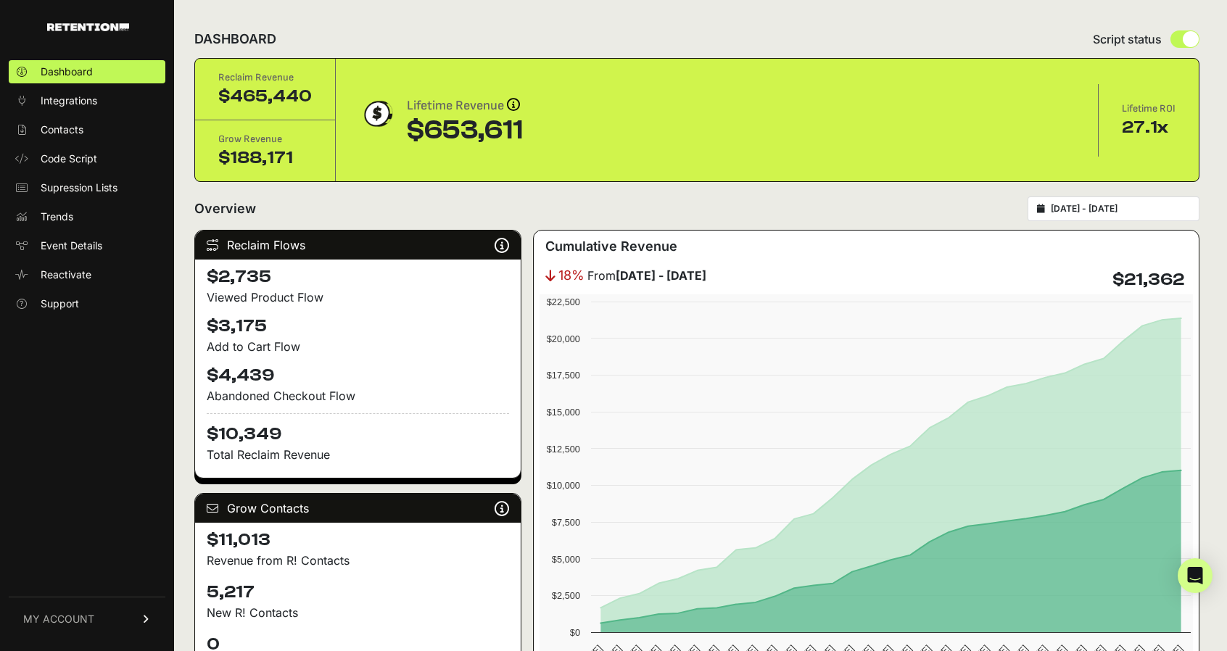  What do you see at coordinates (1127, 39) in the screenshot?
I see `span: Script status` at bounding box center [1127, 39].